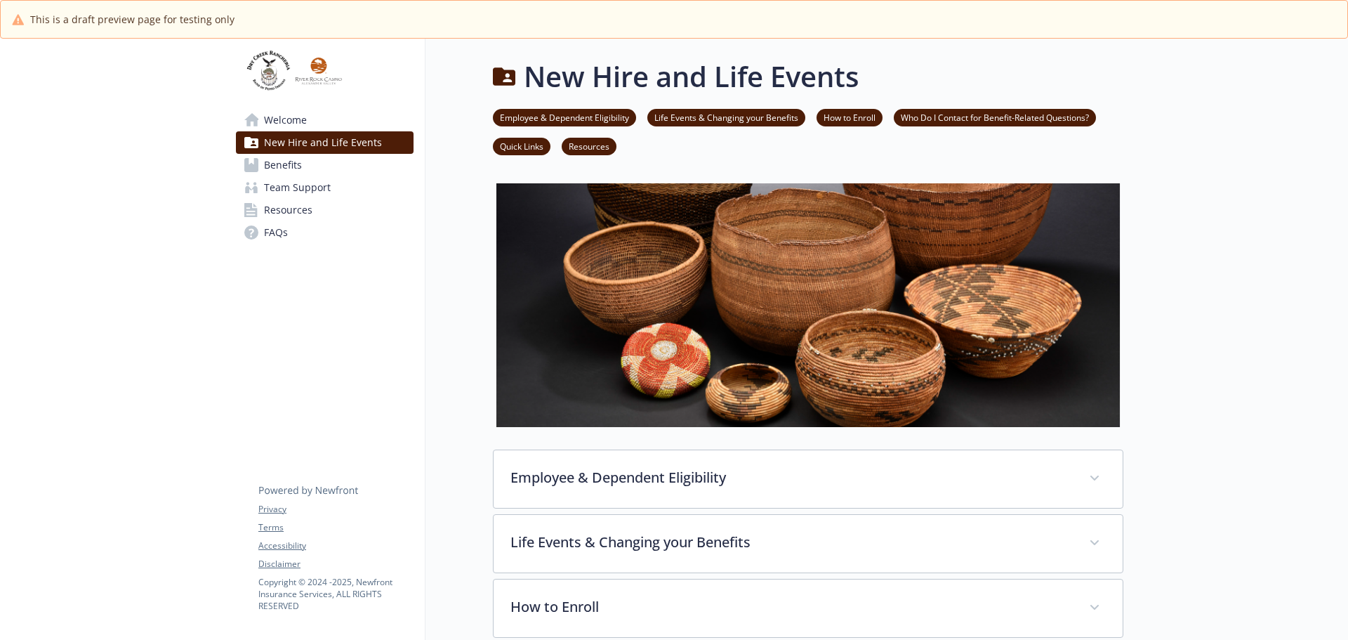 This screenshot has width=1348, height=640. Describe the element at coordinates (850, 117) in the screenshot. I see `a: How to Enroll` at that location.